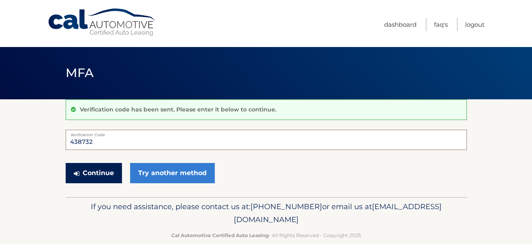  Describe the element at coordinates (400, 24) in the screenshot. I see `a: Dashboard` at that location.